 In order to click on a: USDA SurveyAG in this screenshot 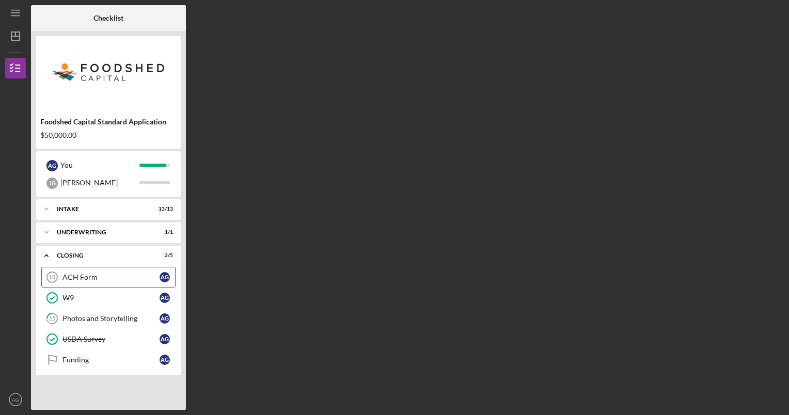, I will do `click(108, 339)`.